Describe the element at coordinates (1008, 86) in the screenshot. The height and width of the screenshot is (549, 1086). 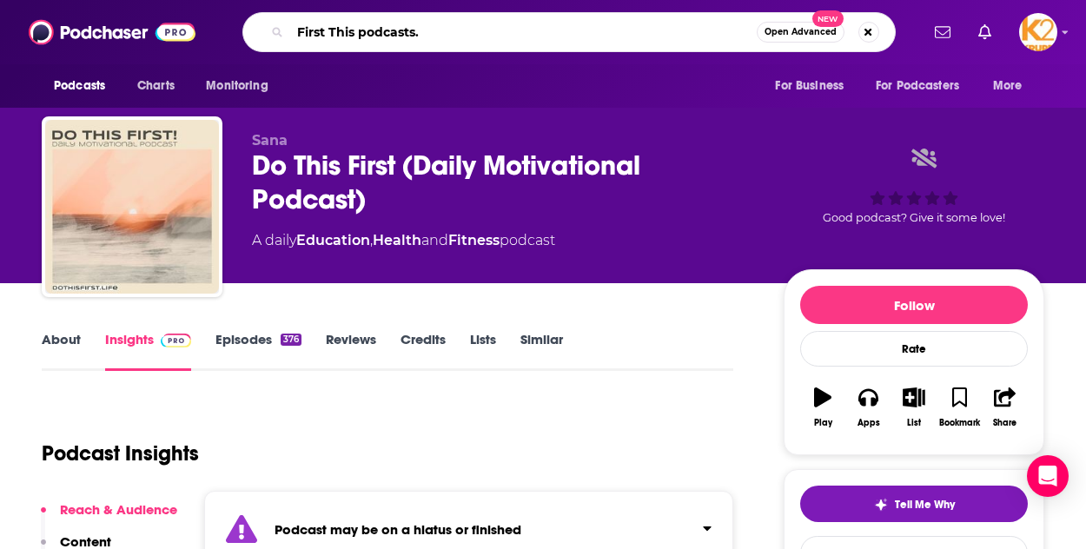
I see `span: More` at that location.